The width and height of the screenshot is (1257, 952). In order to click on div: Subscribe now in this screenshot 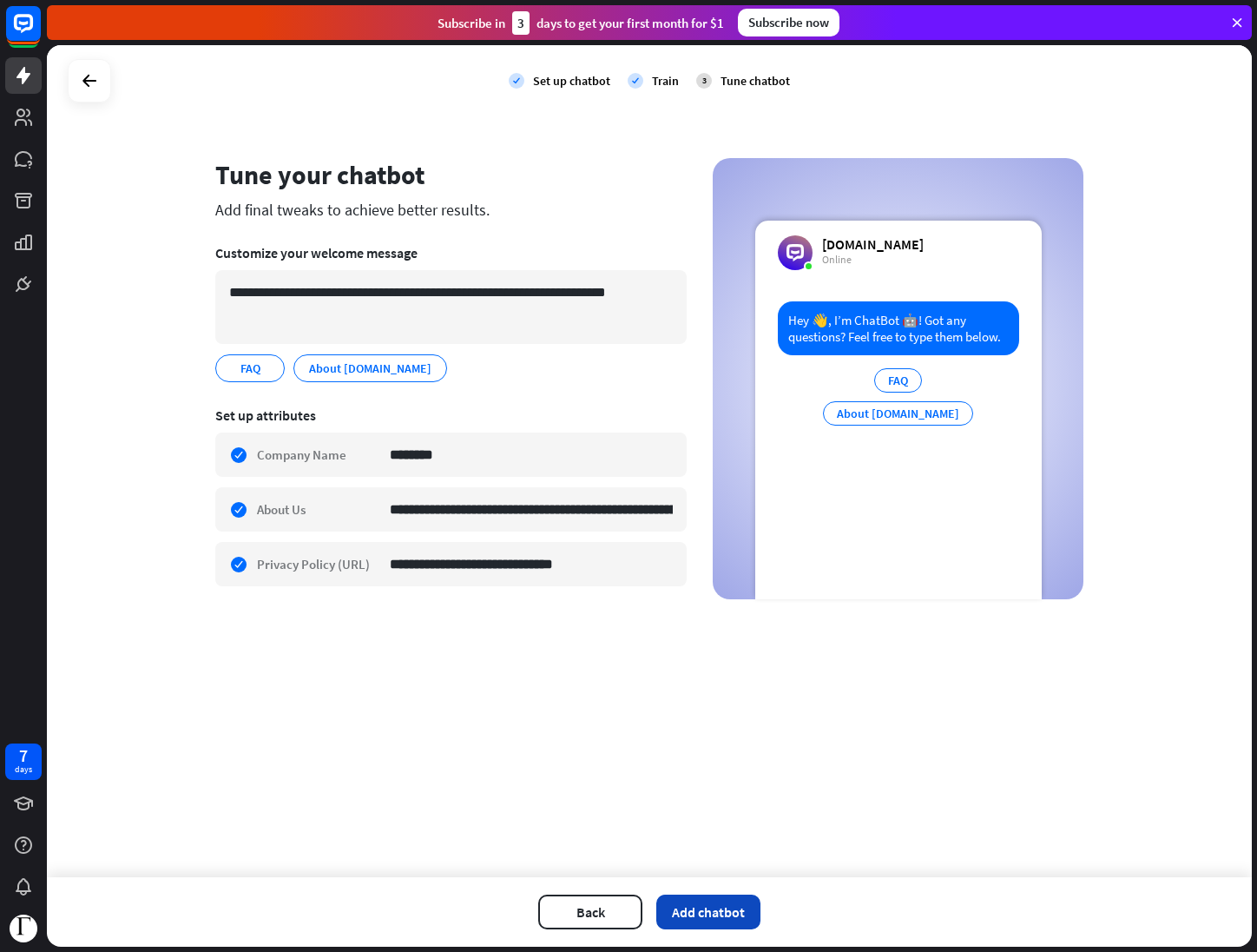, I will do `click(788, 23)`.